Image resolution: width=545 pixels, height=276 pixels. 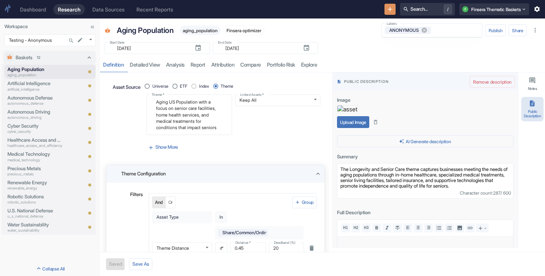 I want to click on div: In, so click(x=222, y=218).